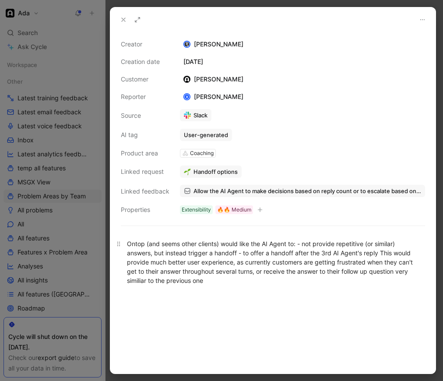  Describe the element at coordinates (145, 116) in the screenshot. I see `div: Source` at that location.